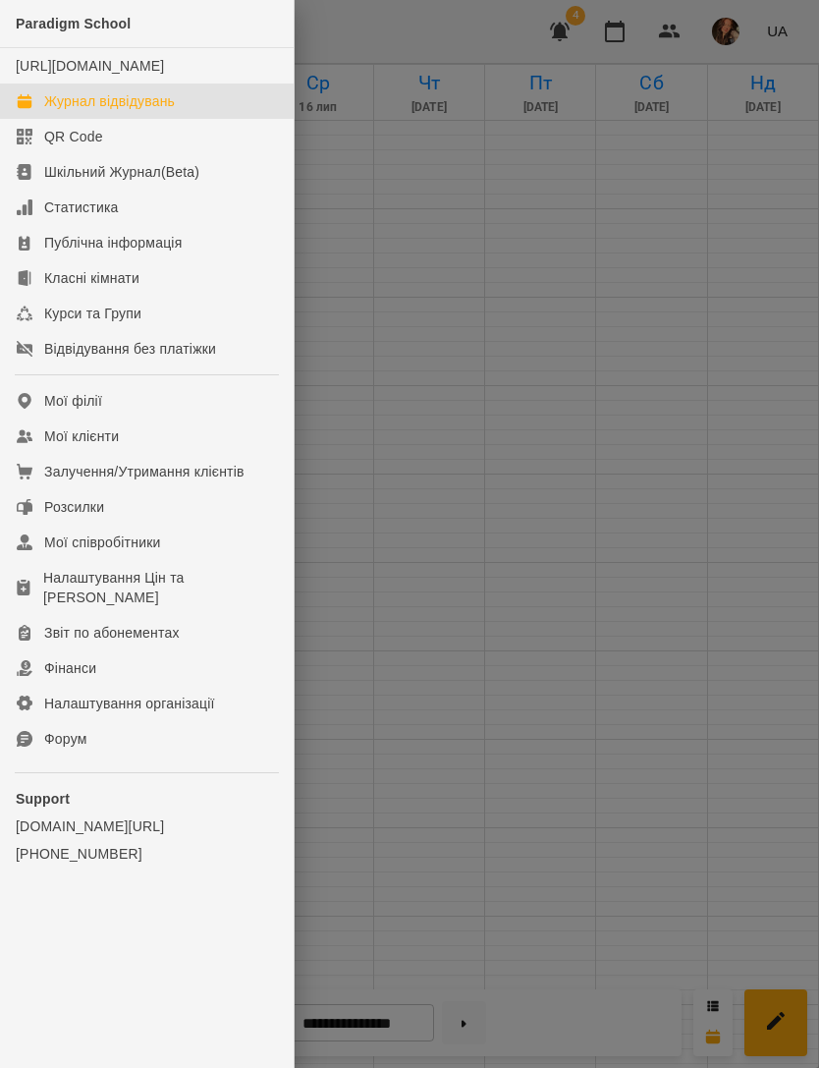  What do you see at coordinates (82, 436) in the screenshot?
I see `div: Мої клієнти` at bounding box center [82, 436].